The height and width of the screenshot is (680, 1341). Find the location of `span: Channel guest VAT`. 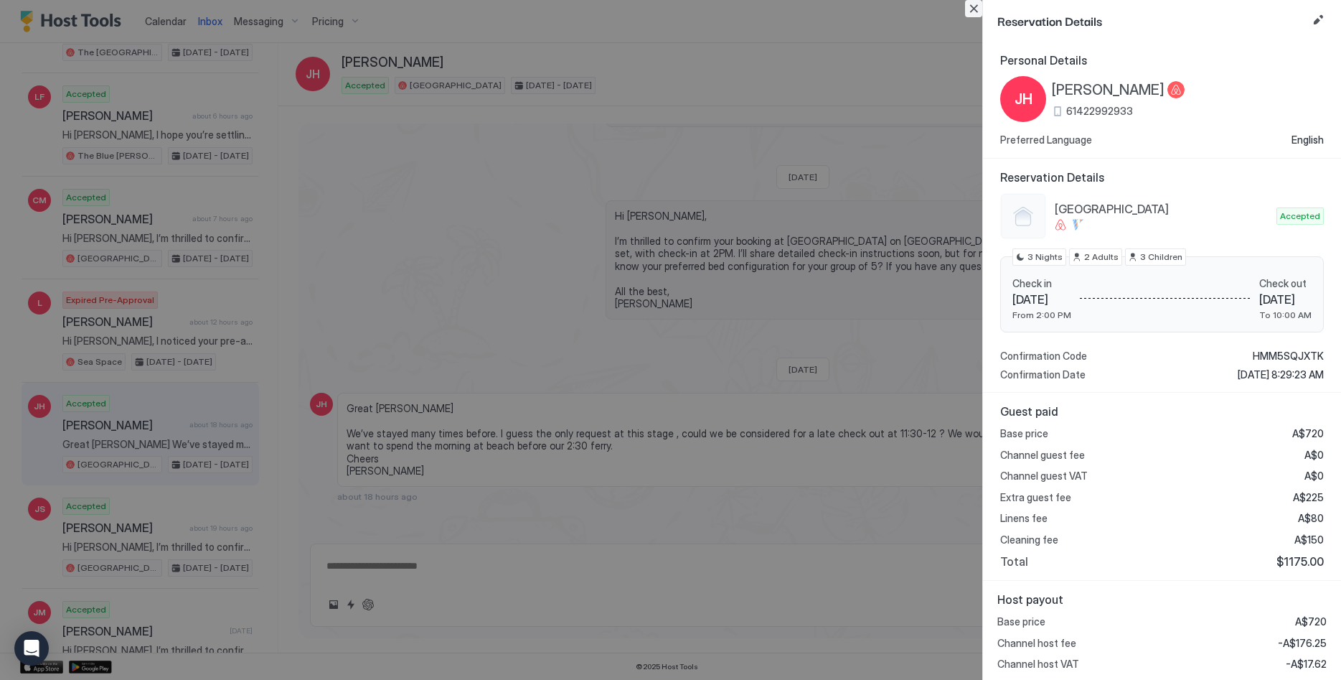

span: Channel guest VAT is located at coordinates (1044, 476).